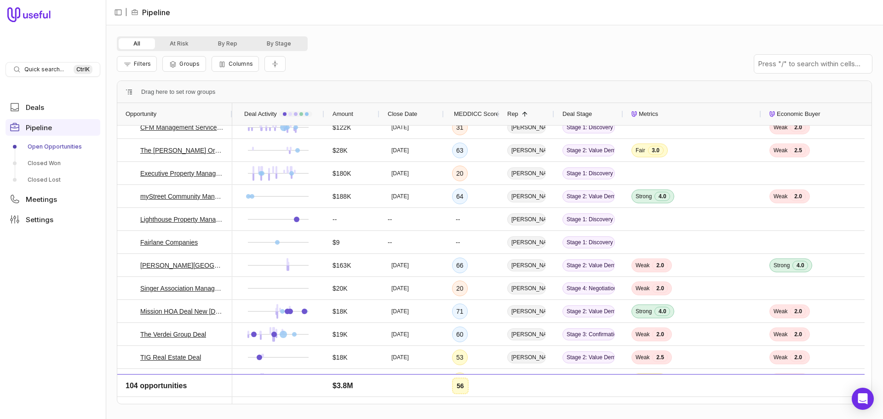  What do you see at coordinates (118, 12) in the screenshot?
I see `button: Collapse sidebar` at bounding box center [118, 12].